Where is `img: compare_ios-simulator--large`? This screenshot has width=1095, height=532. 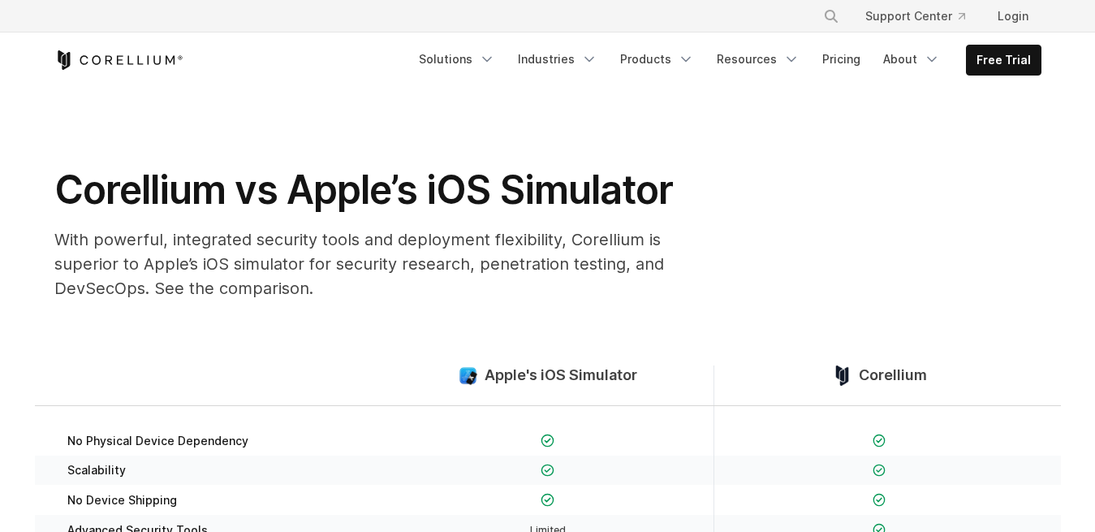
img: compare_ios-simulator--large is located at coordinates (467, 375).